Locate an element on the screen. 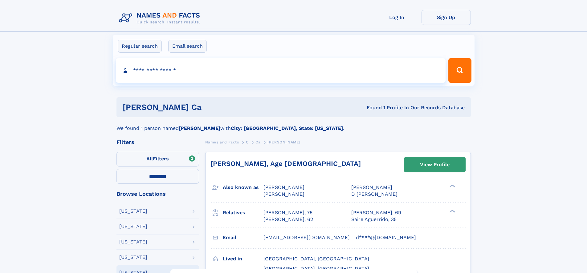 This screenshot has height=273, width=587. div: We found 1 person named with . is located at coordinates (294, 125).